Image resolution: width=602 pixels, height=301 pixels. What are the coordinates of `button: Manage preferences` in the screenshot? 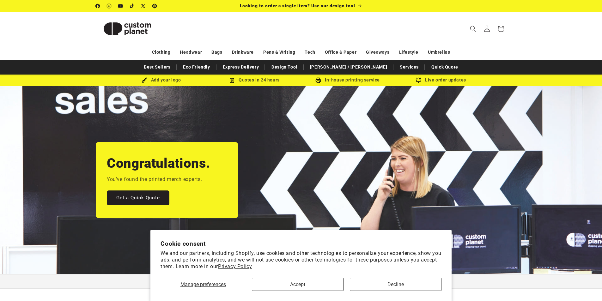 It's located at (203, 284).